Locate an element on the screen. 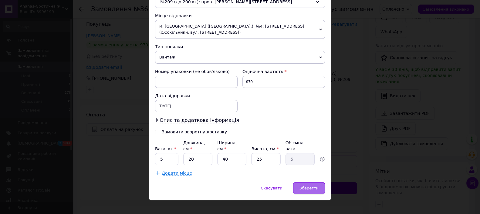  label: Довжина, см is located at coordinates (194, 146).